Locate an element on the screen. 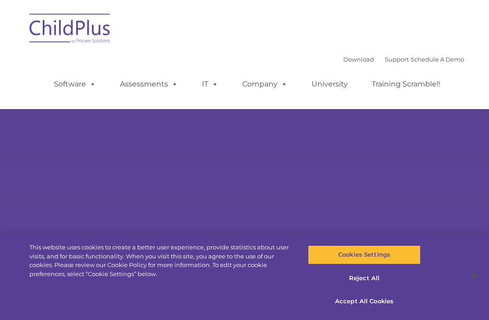 The image size is (489, 320). a: University is located at coordinates (330, 84).